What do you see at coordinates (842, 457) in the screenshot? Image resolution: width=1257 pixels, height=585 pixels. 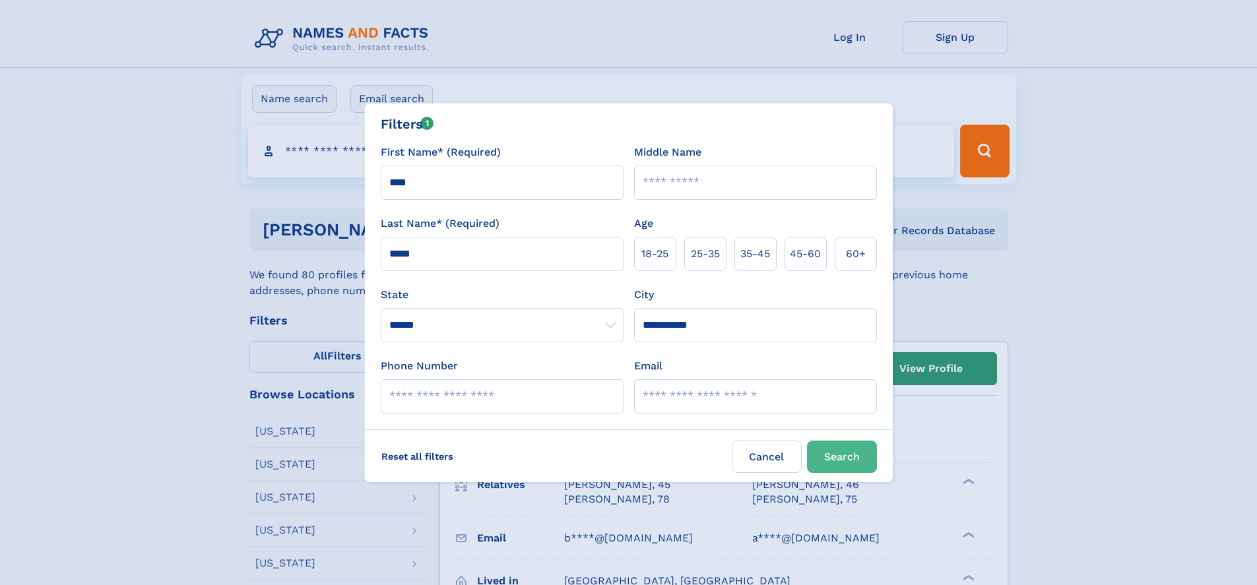 I see `button: Search` at bounding box center [842, 457].